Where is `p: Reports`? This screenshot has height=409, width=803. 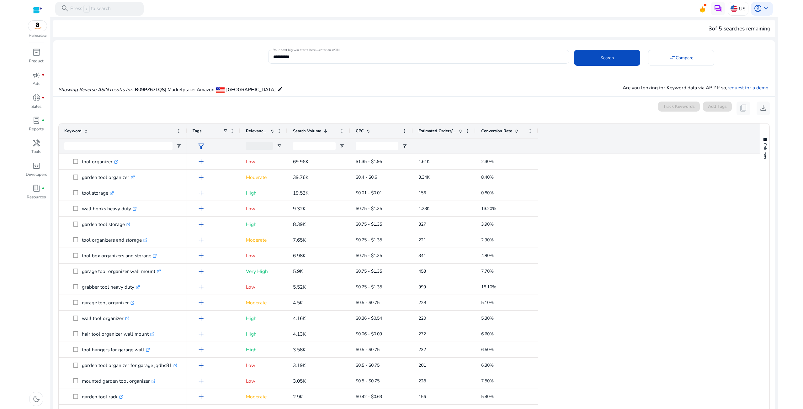 p: Reports is located at coordinates (36, 130).